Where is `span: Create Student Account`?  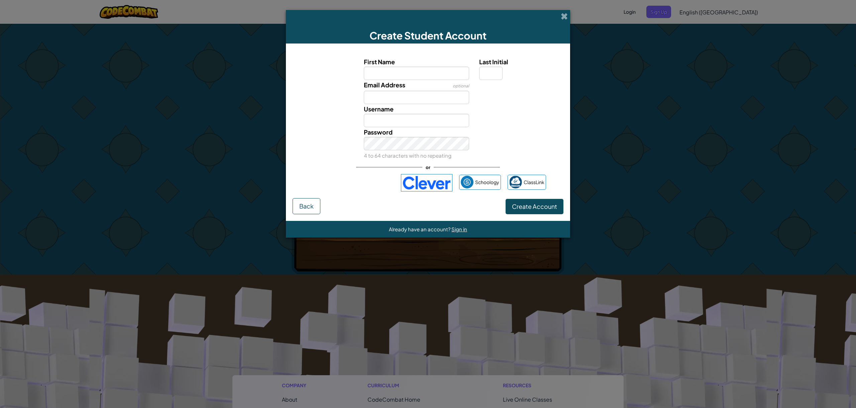
span: Create Student Account is located at coordinates (428, 35).